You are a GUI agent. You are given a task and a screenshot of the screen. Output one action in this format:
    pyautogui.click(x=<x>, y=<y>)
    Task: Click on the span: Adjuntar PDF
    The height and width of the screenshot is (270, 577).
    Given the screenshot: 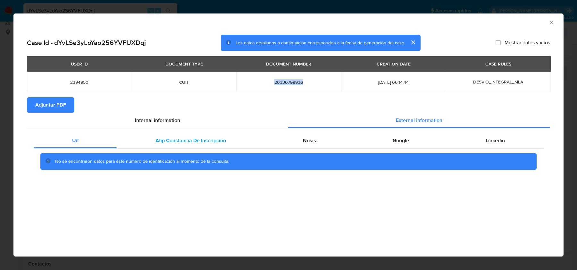 What is the action you would take?
    pyautogui.click(x=51, y=105)
    